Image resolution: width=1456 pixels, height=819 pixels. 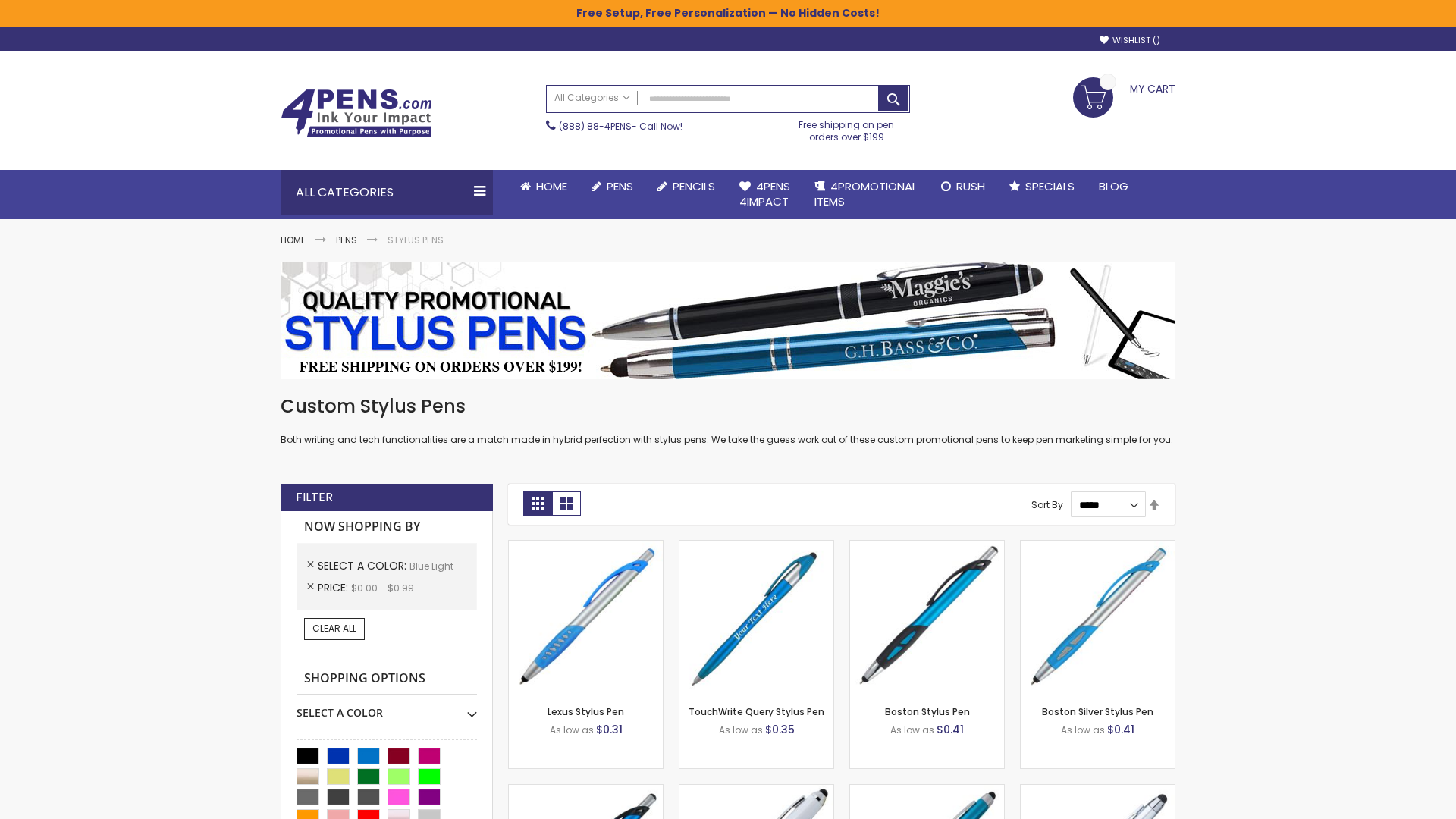 I want to click on strong: Now Shopping by, so click(x=386, y=527).